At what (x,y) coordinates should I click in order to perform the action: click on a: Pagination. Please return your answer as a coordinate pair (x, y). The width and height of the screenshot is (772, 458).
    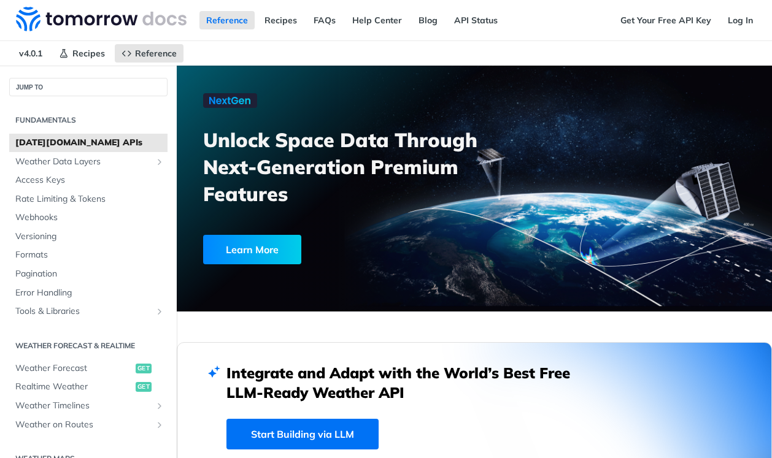
    Looking at the image, I should click on (88, 274).